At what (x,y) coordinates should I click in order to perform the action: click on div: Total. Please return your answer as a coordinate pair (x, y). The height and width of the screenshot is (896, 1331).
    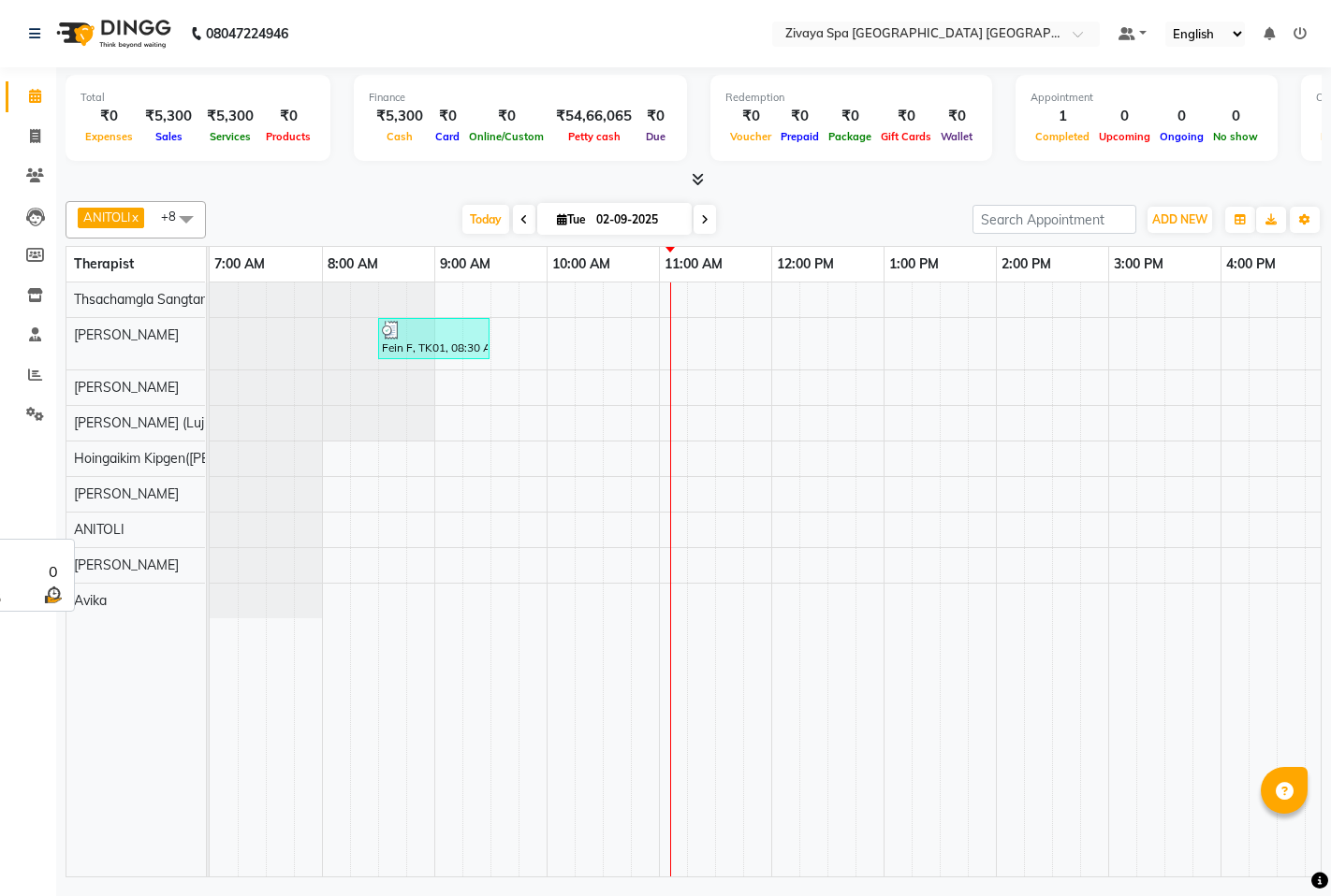
    Looking at the image, I should click on (197, 97).